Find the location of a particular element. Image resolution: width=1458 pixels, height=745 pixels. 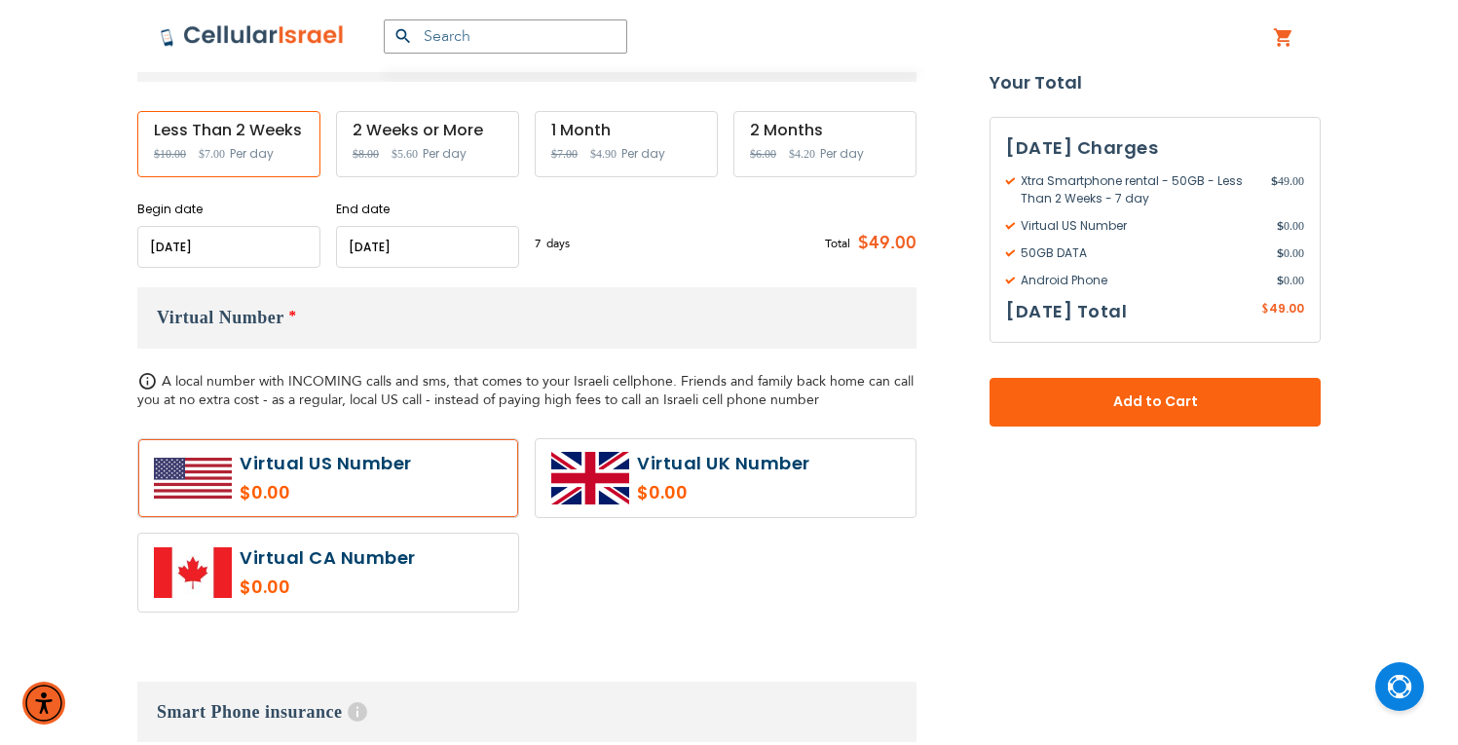

span: Help is located at coordinates (357, 712).